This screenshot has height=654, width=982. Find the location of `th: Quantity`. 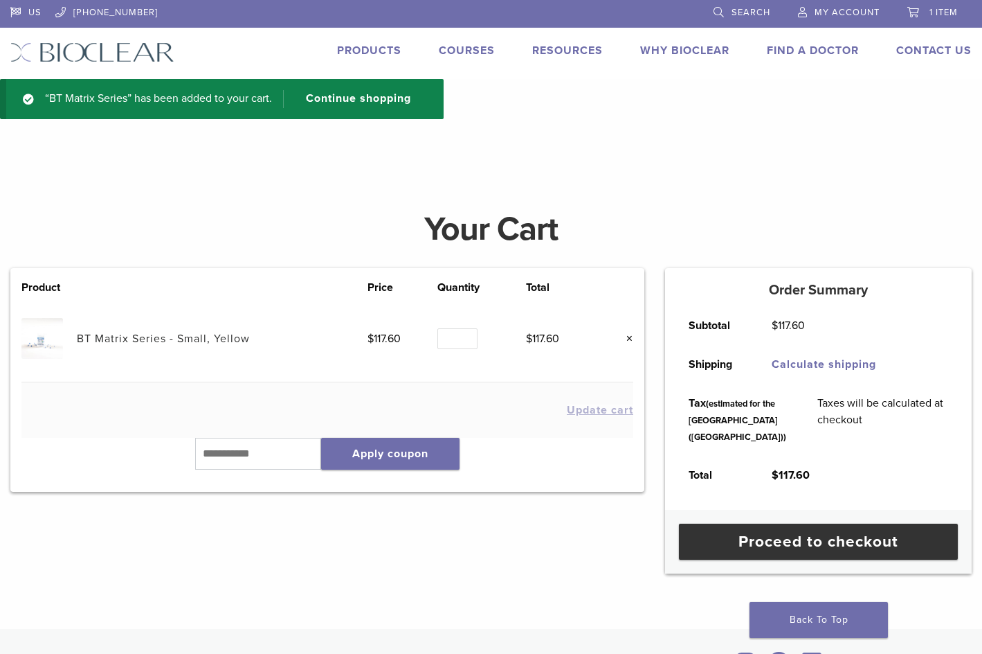

th: Quantity is located at coordinates (482, 287).